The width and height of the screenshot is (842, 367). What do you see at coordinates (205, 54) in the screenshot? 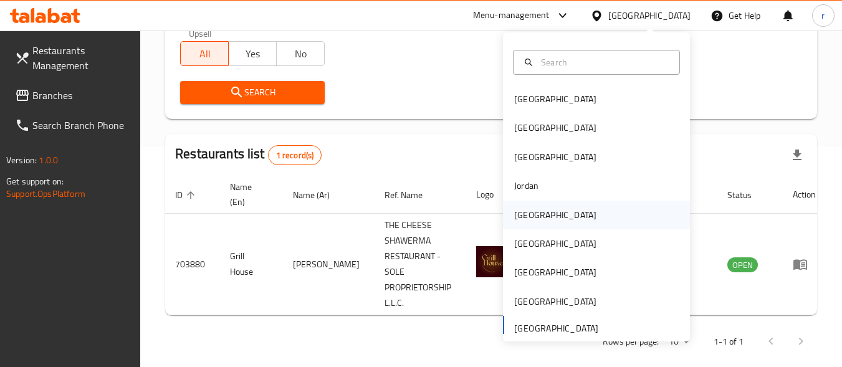
I see `button: All` at bounding box center [205, 54].